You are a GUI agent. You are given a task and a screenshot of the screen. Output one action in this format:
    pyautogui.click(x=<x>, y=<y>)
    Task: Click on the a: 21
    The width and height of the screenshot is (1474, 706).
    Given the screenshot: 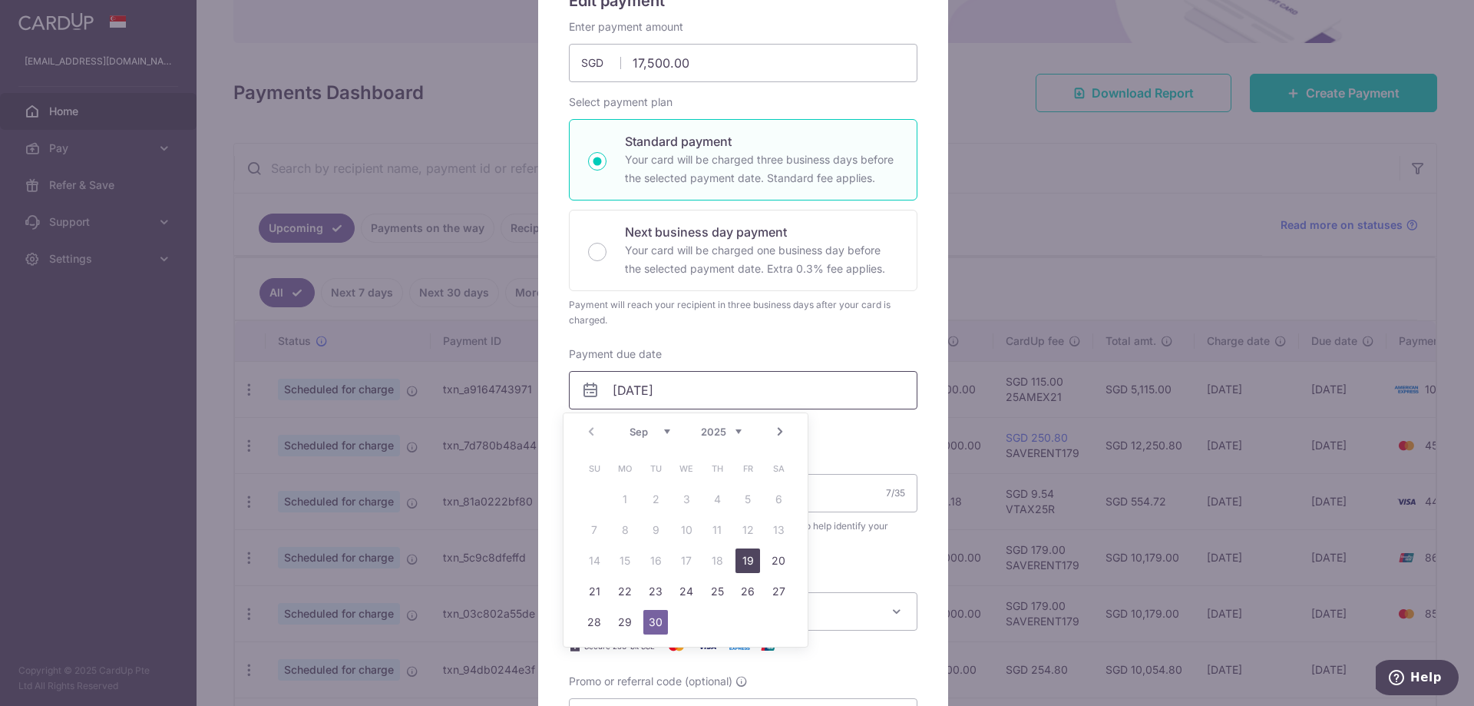 What is the action you would take?
    pyautogui.click(x=594, y=591)
    